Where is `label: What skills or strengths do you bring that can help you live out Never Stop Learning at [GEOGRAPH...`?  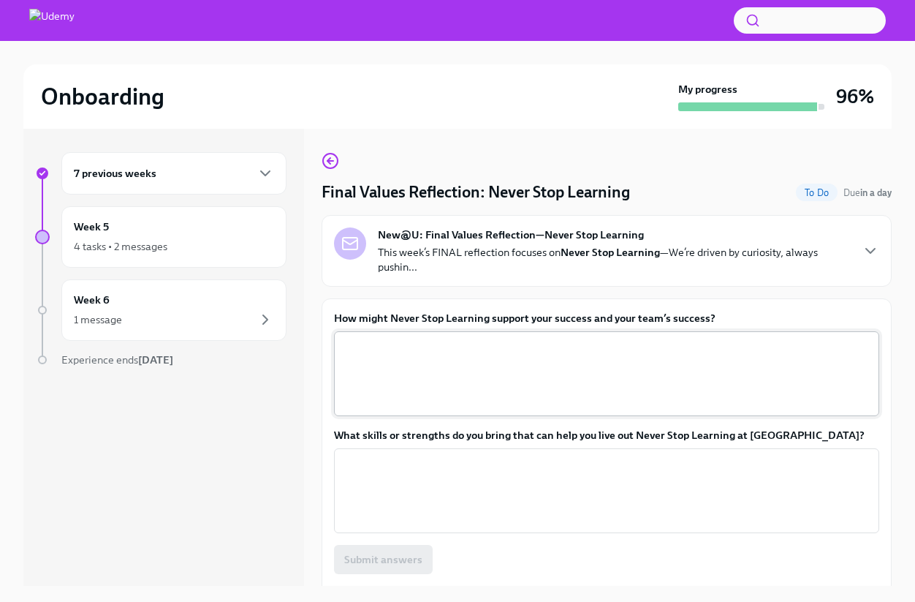
label: What skills or strengths do you bring that can help you live out Never Stop Learning at [GEOGRAPH... is located at coordinates (607, 435).